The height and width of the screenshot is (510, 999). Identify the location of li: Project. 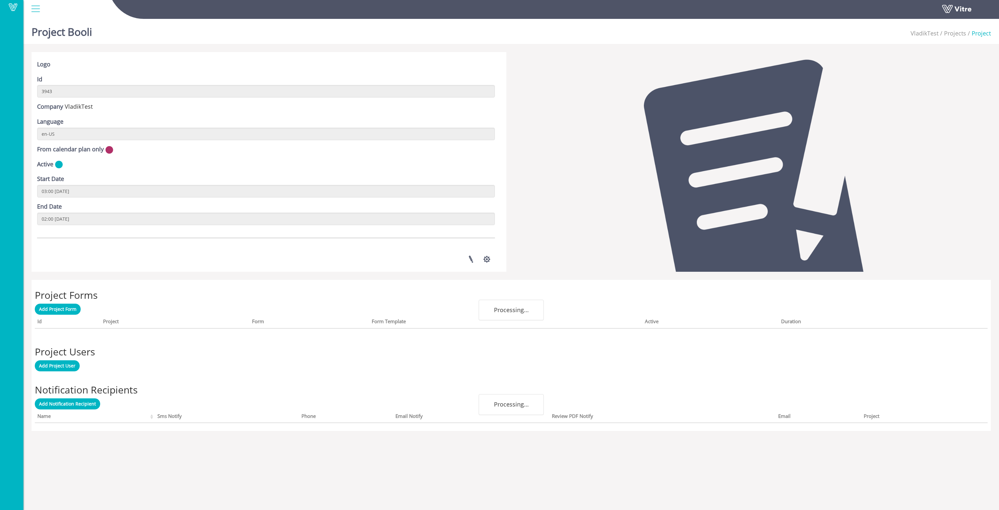
(979, 34).